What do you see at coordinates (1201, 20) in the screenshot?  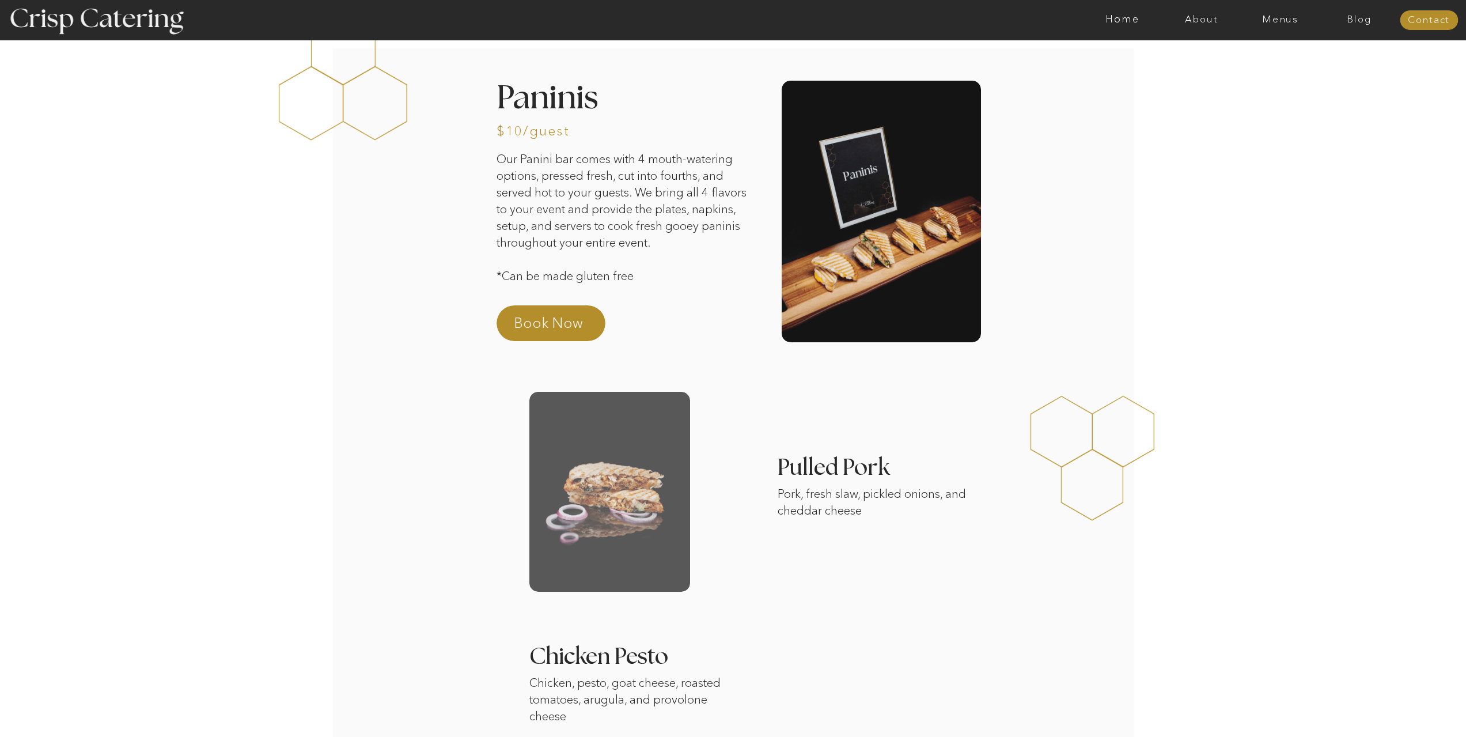 I see `nav: About` at bounding box center [1201, 20].